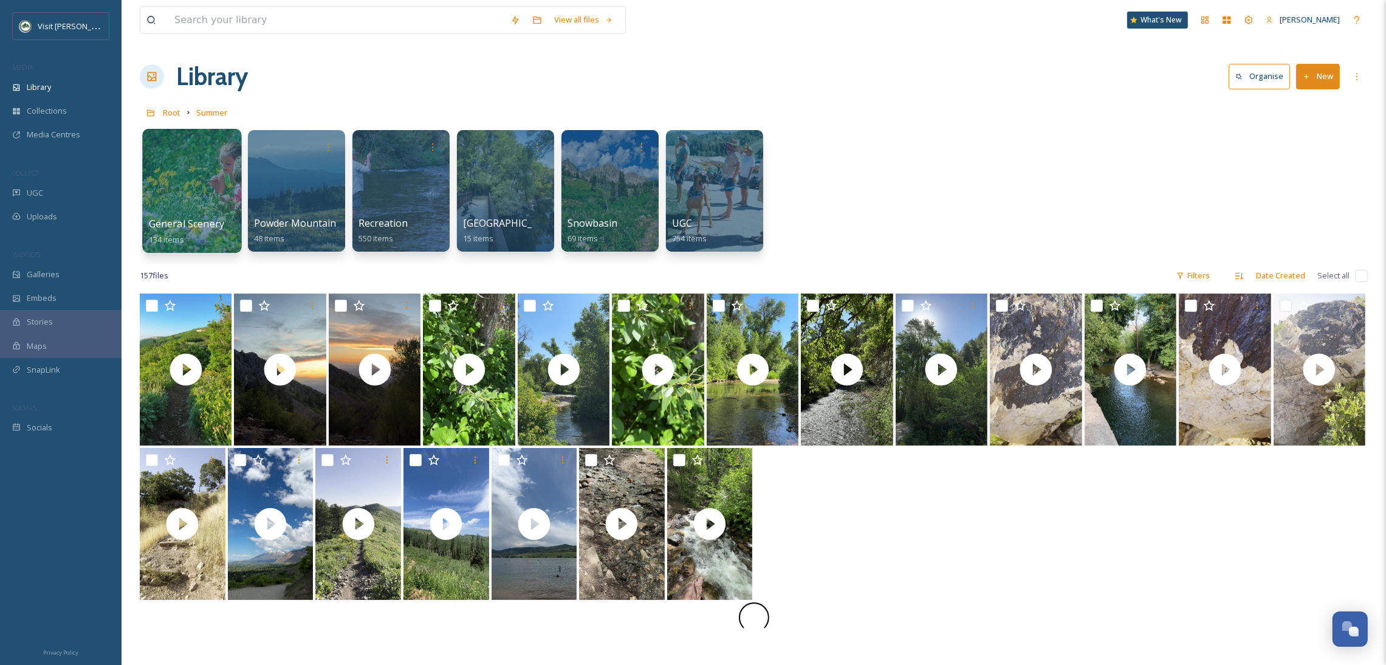  What do you see at coordinates (1193, 275) in the screenshot?
I see `div: Filters` at bounding box center [1193, 275].